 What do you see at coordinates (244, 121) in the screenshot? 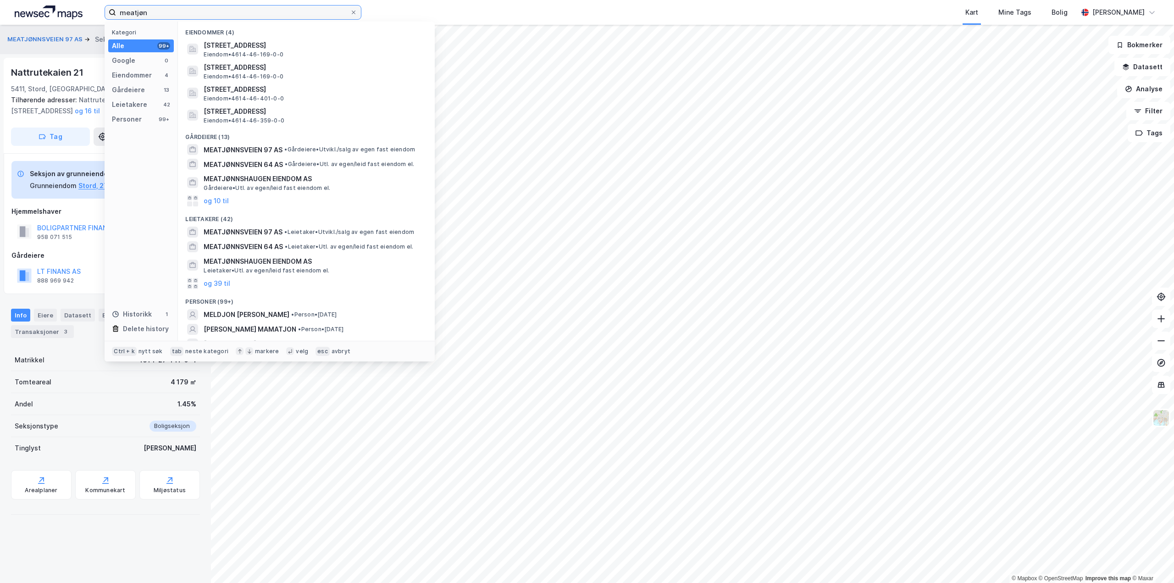
I see `span: Eiendom • 4614-46-359-0-0` at bounding box center [244, 121].